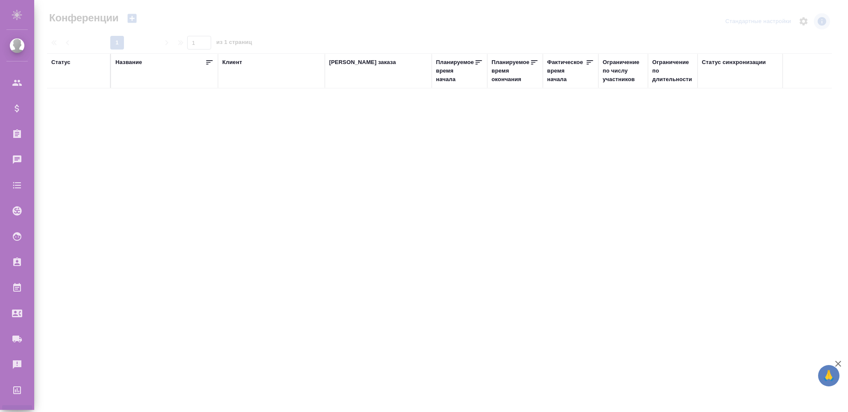 Image resolution: width=848 pixels, height=412 pixels. I want to click on div: Фактическое время начала, so click(566, 71).